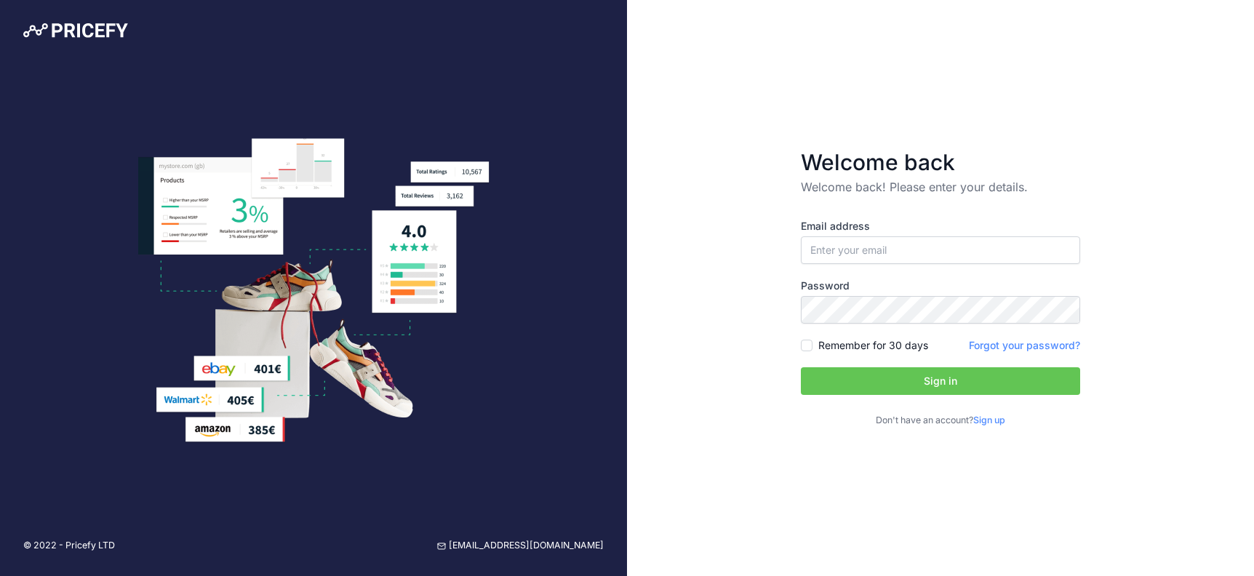 This screenshot has height=576, width=1254. Describe the element at coordinates (941, 250) in the screenshot. I see `input: Enter your email` at that location.